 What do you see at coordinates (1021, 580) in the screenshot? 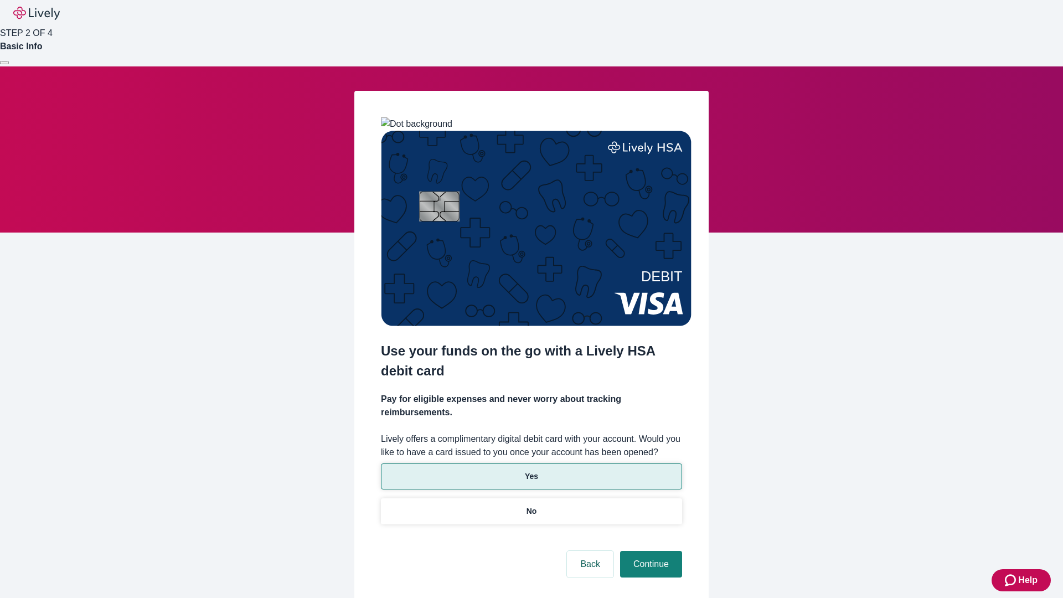
I see `button: Zendesk support iconHelp` at bounding box center [1021, 580].